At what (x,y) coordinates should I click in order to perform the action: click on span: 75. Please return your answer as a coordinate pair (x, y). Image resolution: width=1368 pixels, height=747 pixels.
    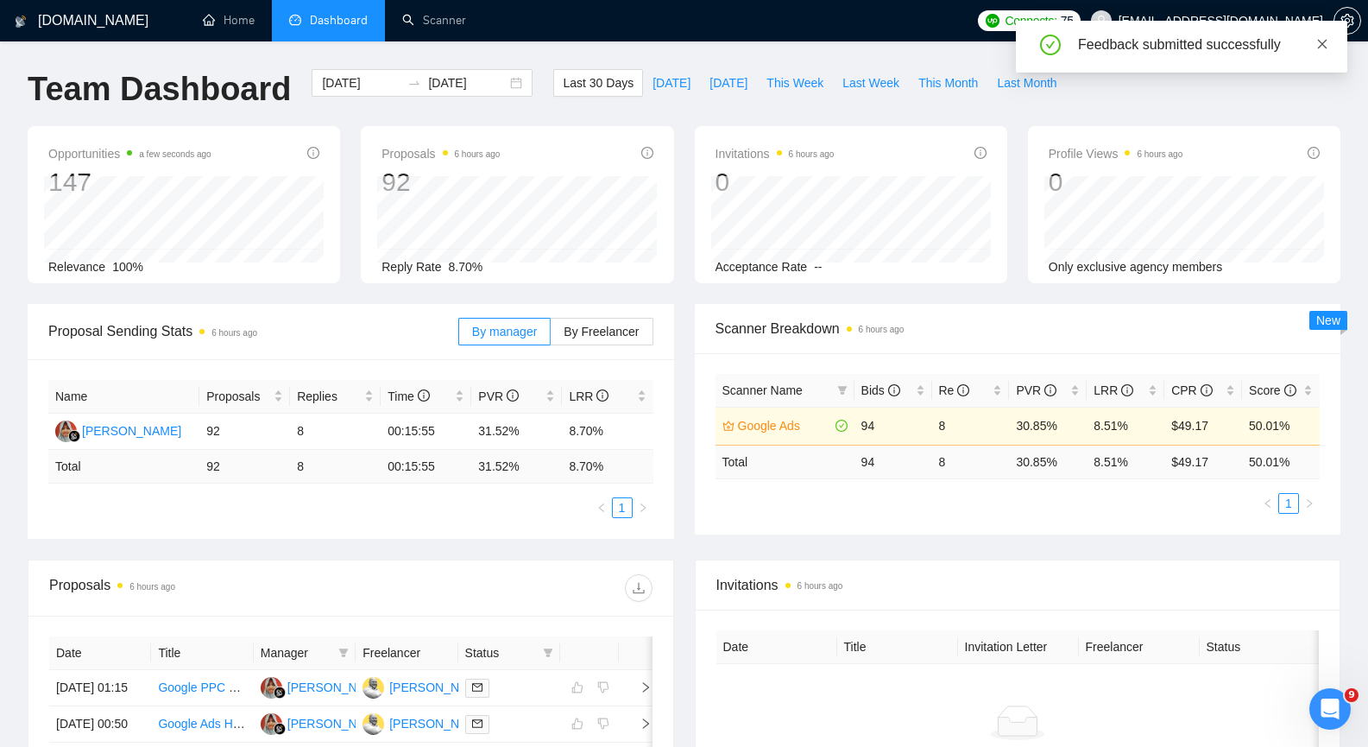
    Looking at the image, I should click on (1067, 21).